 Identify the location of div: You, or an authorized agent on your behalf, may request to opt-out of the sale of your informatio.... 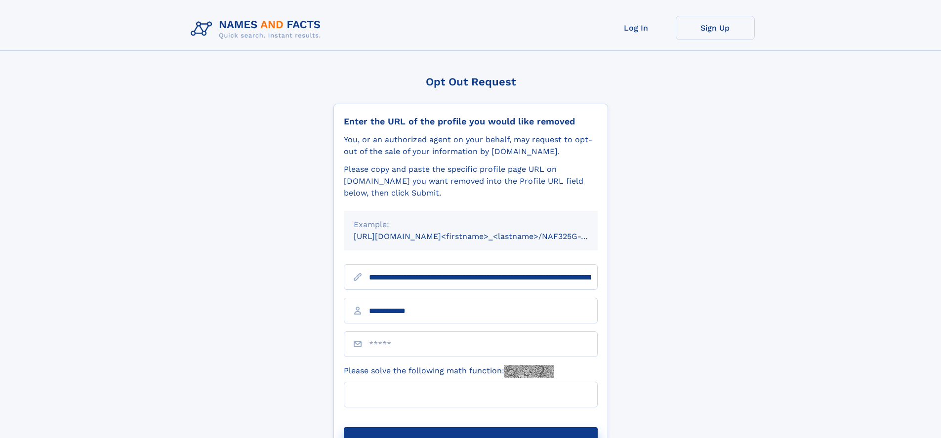
(471, 146).